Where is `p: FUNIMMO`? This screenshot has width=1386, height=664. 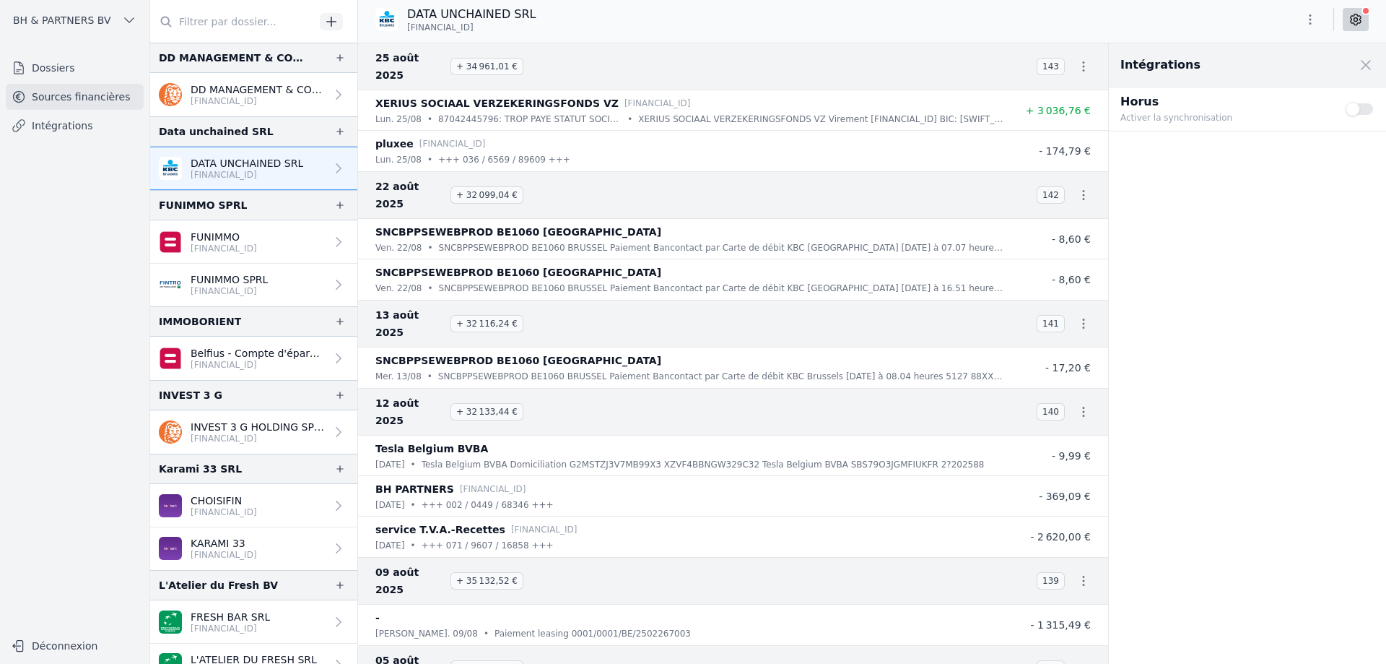
p: FUNIMMO is located at coordinates (224, 237).